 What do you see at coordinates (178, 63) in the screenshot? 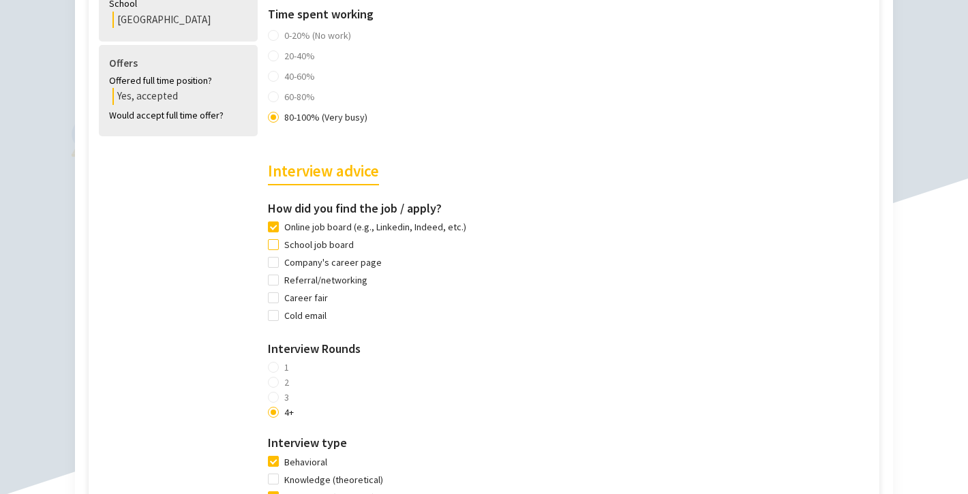
I see `h4: Offers` at bounding box center [178, 63].